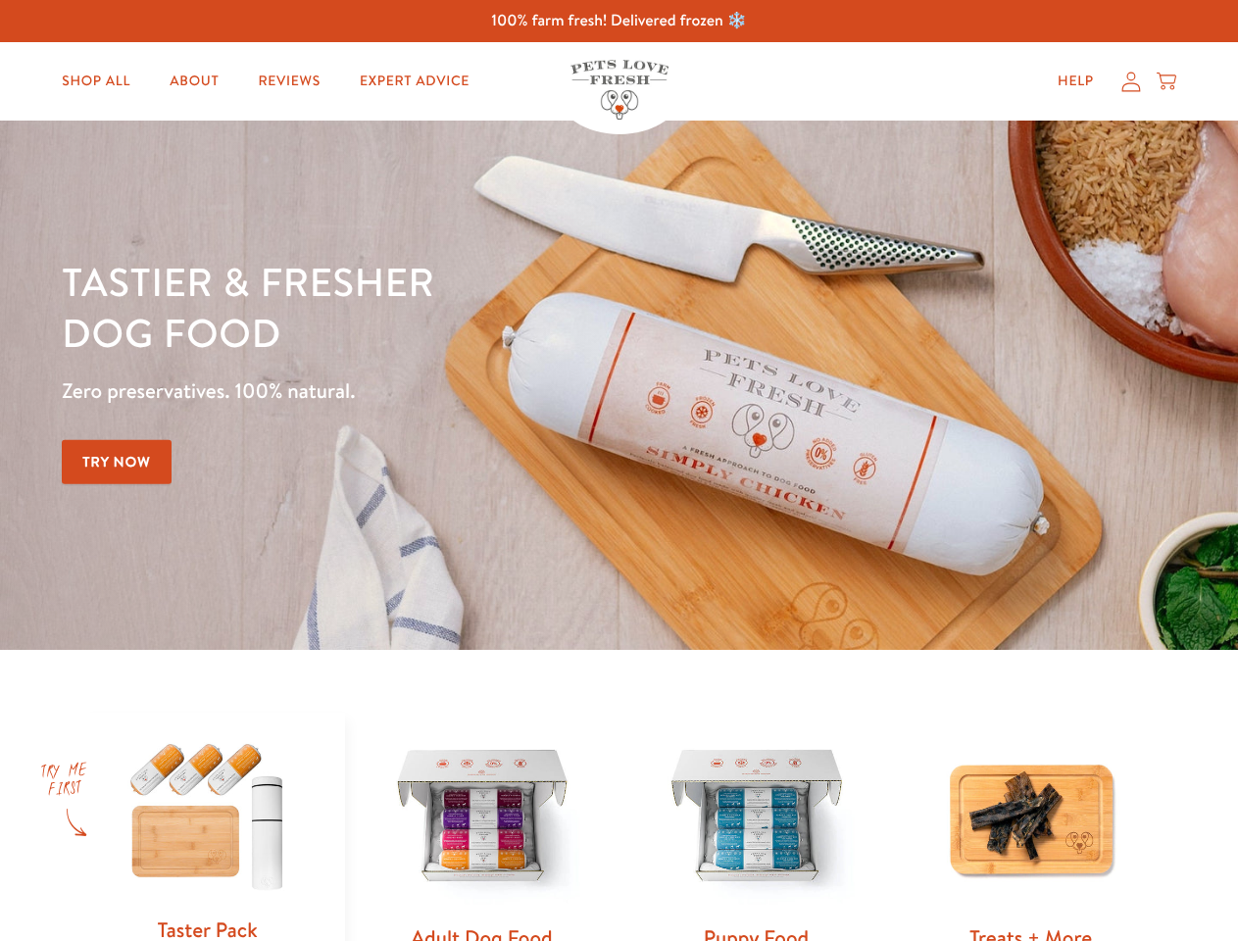 The image size is (1238, 941). Describe the element at coordinates (117, 462) in the screenshot. I see `a: Try Now` at that location.